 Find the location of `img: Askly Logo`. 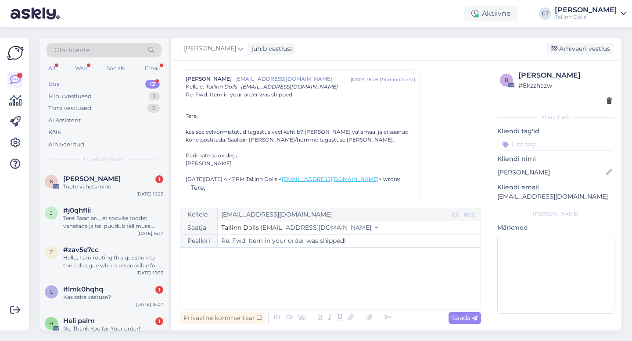

img: Askly Logo is located at coordinates (15, 53).